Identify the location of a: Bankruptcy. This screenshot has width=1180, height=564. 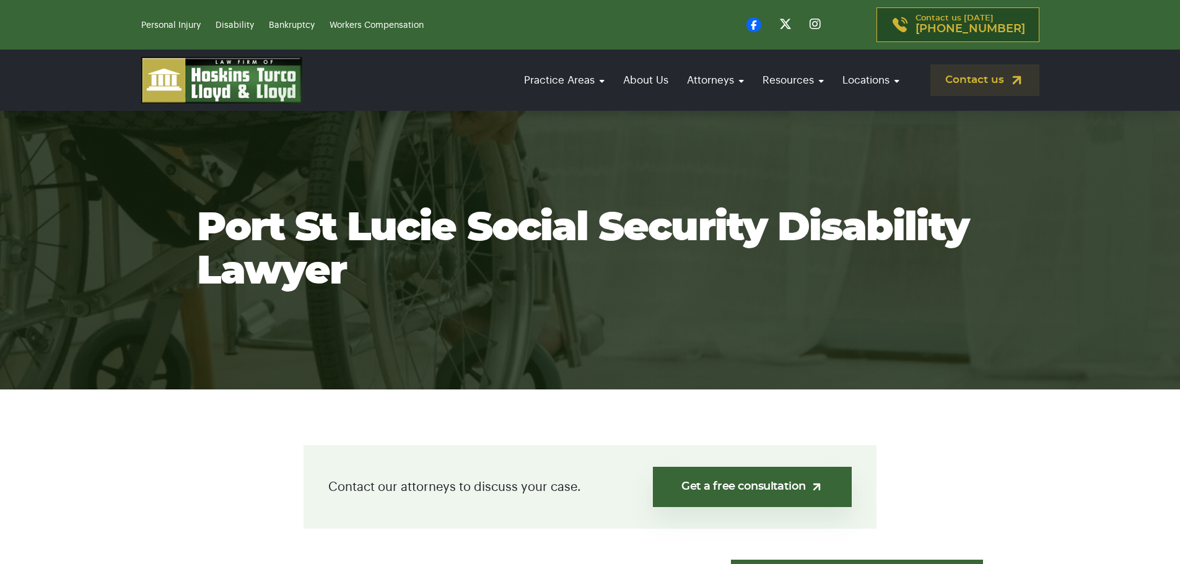
(292, 25).